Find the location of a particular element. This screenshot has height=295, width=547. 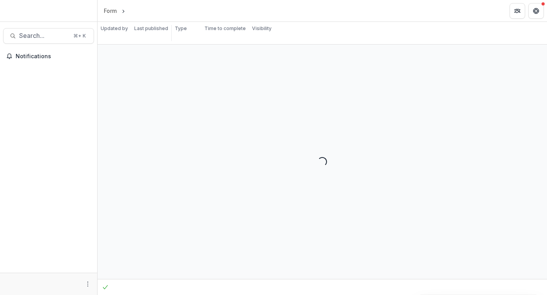

span: Notifications is located at coordinates (53, 56).